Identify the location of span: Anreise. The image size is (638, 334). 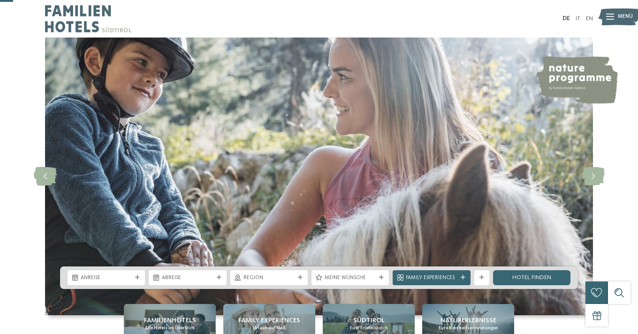
(106, 278).